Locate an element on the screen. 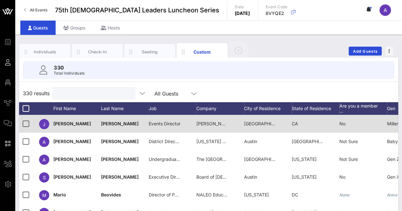 Image resolution: width=402 pixels, height=211 pixels. div: Job is located at coordinates (173, 109).